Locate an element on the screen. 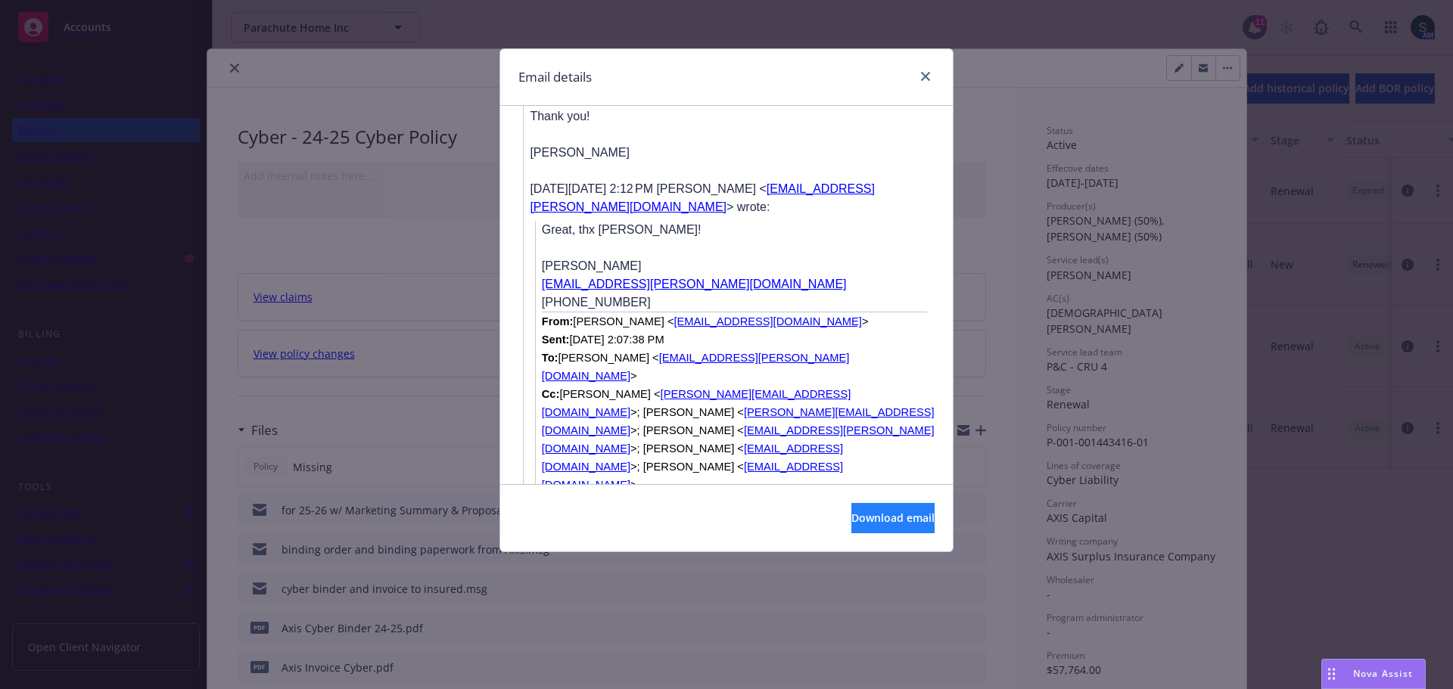 This screenshot has height=689, width=1453. button: Download email is located at coordinates (893, 518).